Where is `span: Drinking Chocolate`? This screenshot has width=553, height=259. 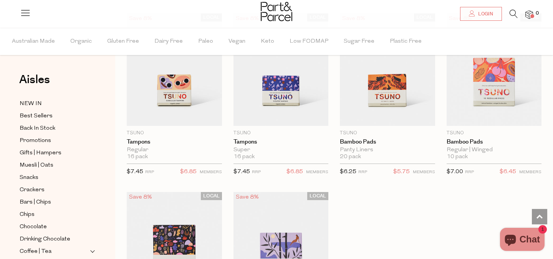 span: Drinking Chocolate is located at coordinates (45, 239).